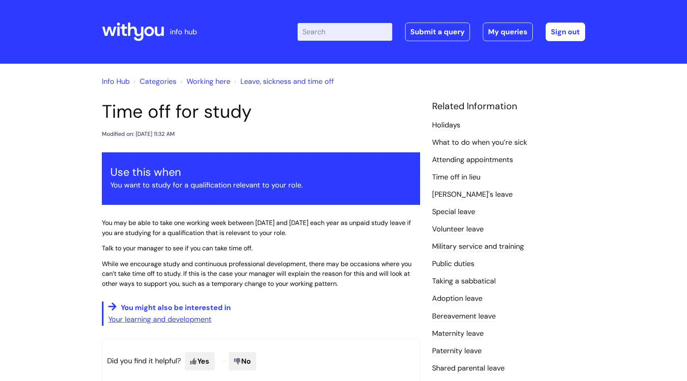  I want to click on span: While we encourage study and continuous professional development, there may be occasions where yo..., so click(257, 273).